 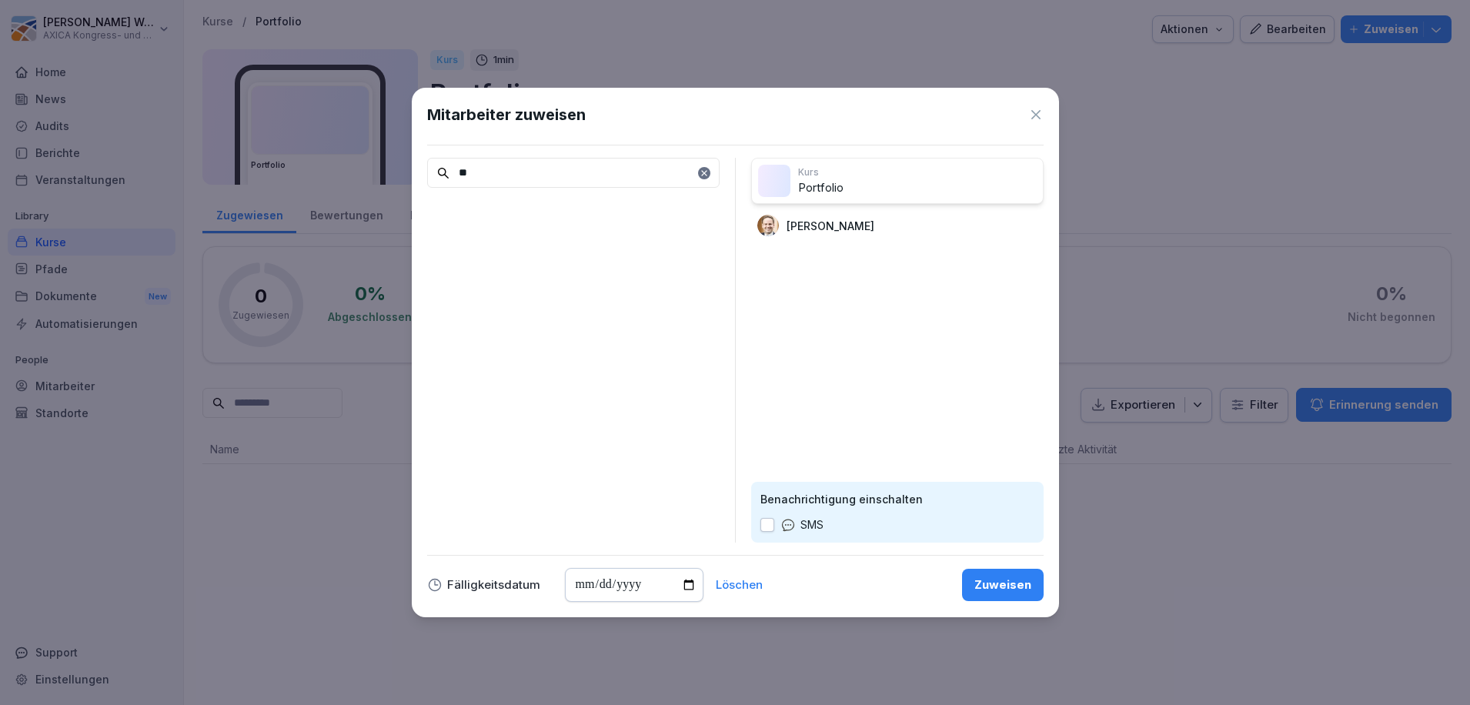 I want to click on button: Löschen, so click(x=739, y=585).